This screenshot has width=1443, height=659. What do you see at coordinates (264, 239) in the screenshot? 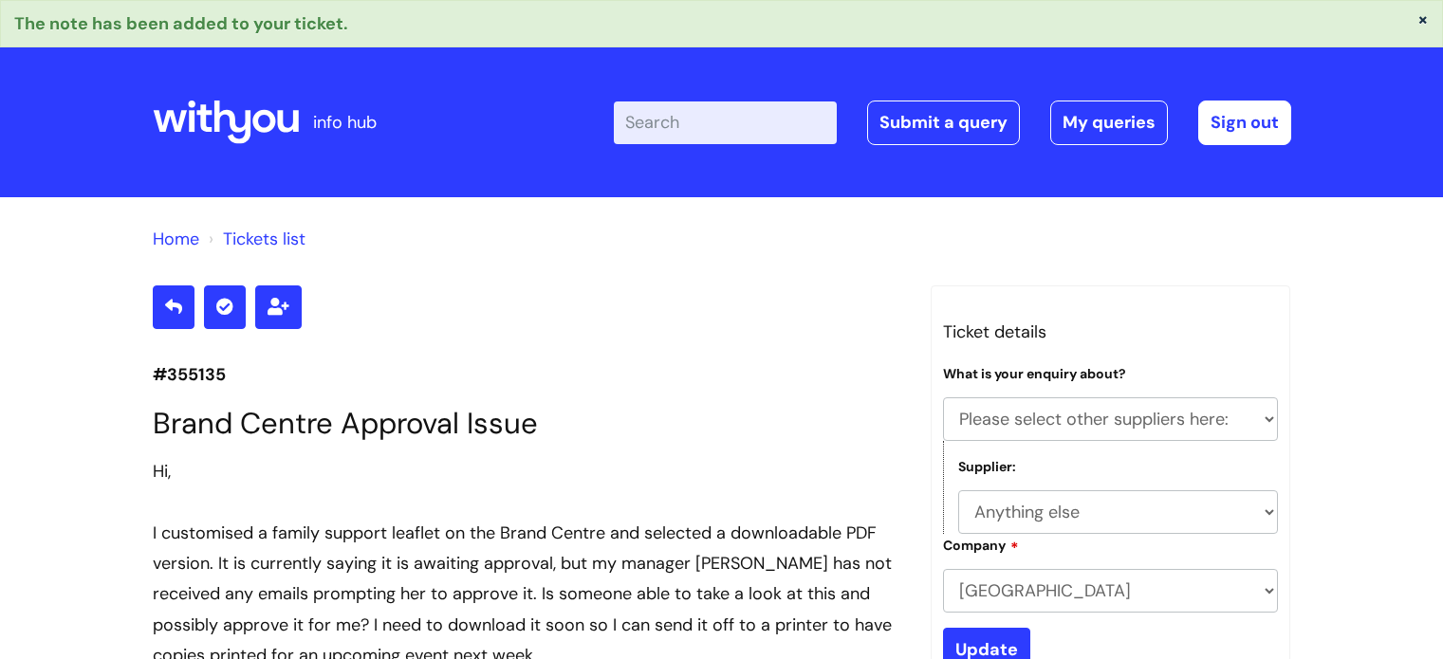
I see `a: Tickets list` at bounding box center [264, 239].